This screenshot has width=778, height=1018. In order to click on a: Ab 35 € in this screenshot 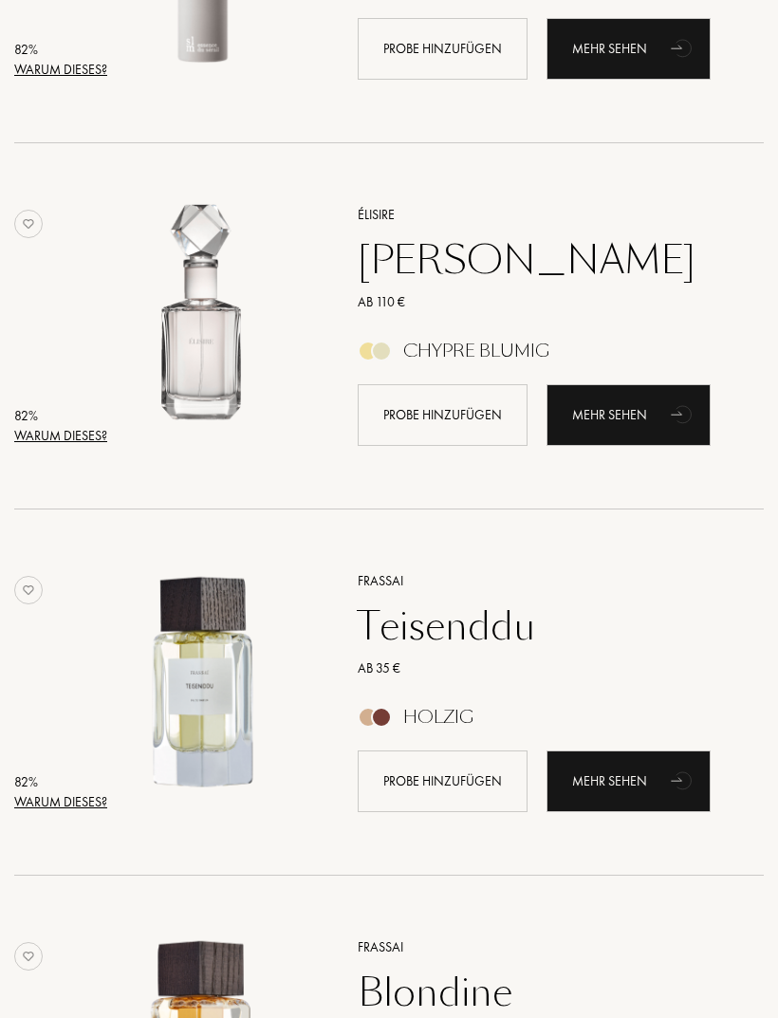, I will do `click(539, 668)`.